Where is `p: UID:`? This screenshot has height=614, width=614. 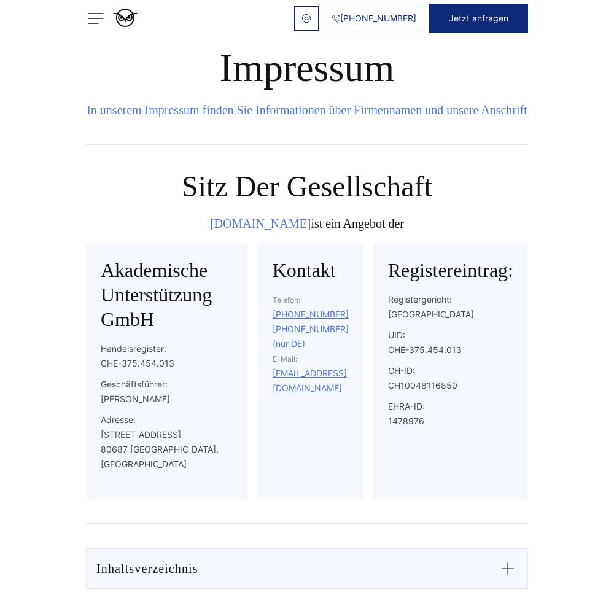 p: UID: is located at coordinates (451, 335).